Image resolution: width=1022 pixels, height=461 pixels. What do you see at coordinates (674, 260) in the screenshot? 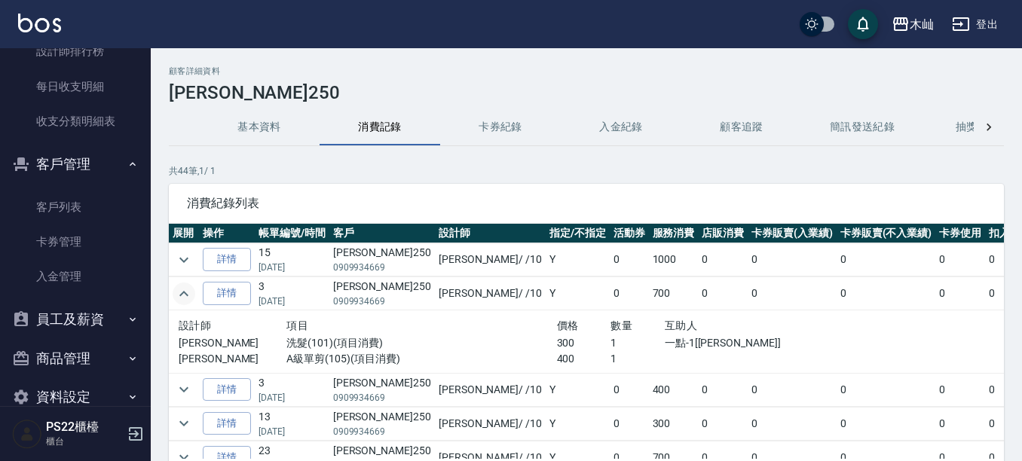
I see `td: 1000` at bounding box center [674, 260].